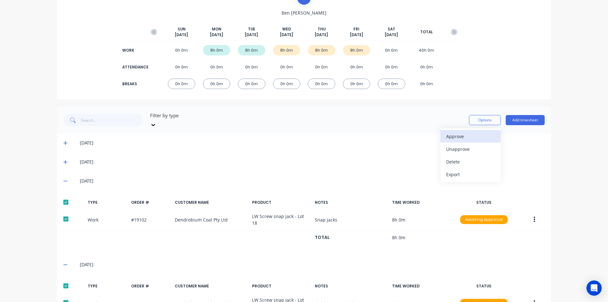  Describe the element at coordinates (470, 174) in the screenshot. I see `div: Export` at that location.